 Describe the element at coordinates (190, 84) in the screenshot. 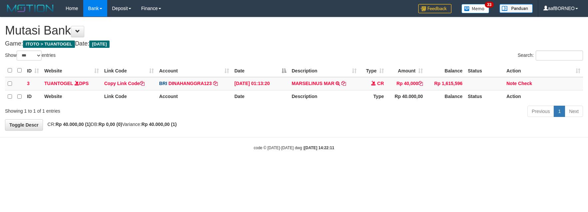

I see `a: DINAHANGGRA123` at that location.